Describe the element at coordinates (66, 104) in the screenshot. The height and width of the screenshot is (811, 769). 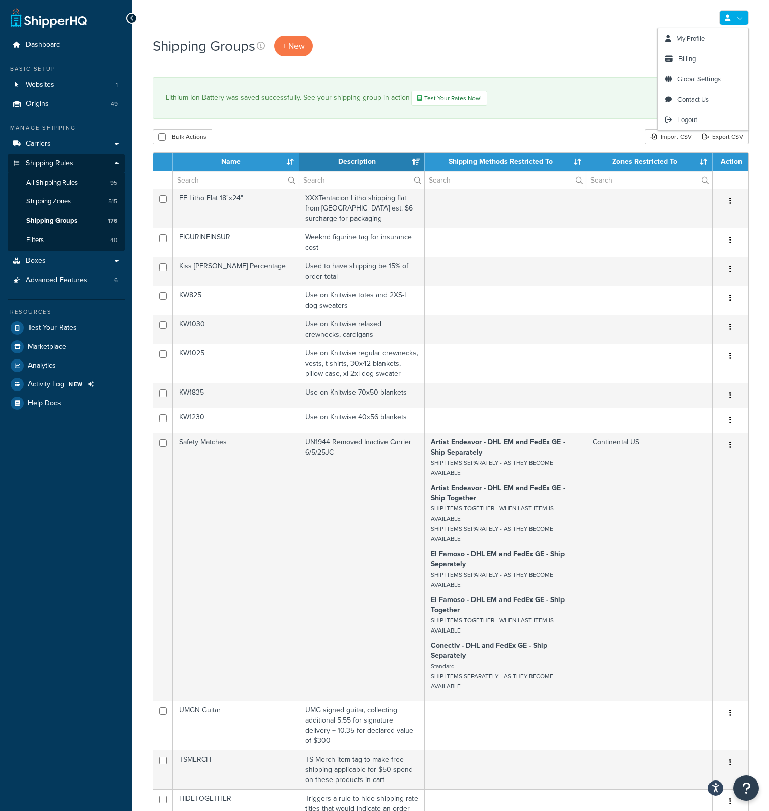
I see `li: Origins` at that location.